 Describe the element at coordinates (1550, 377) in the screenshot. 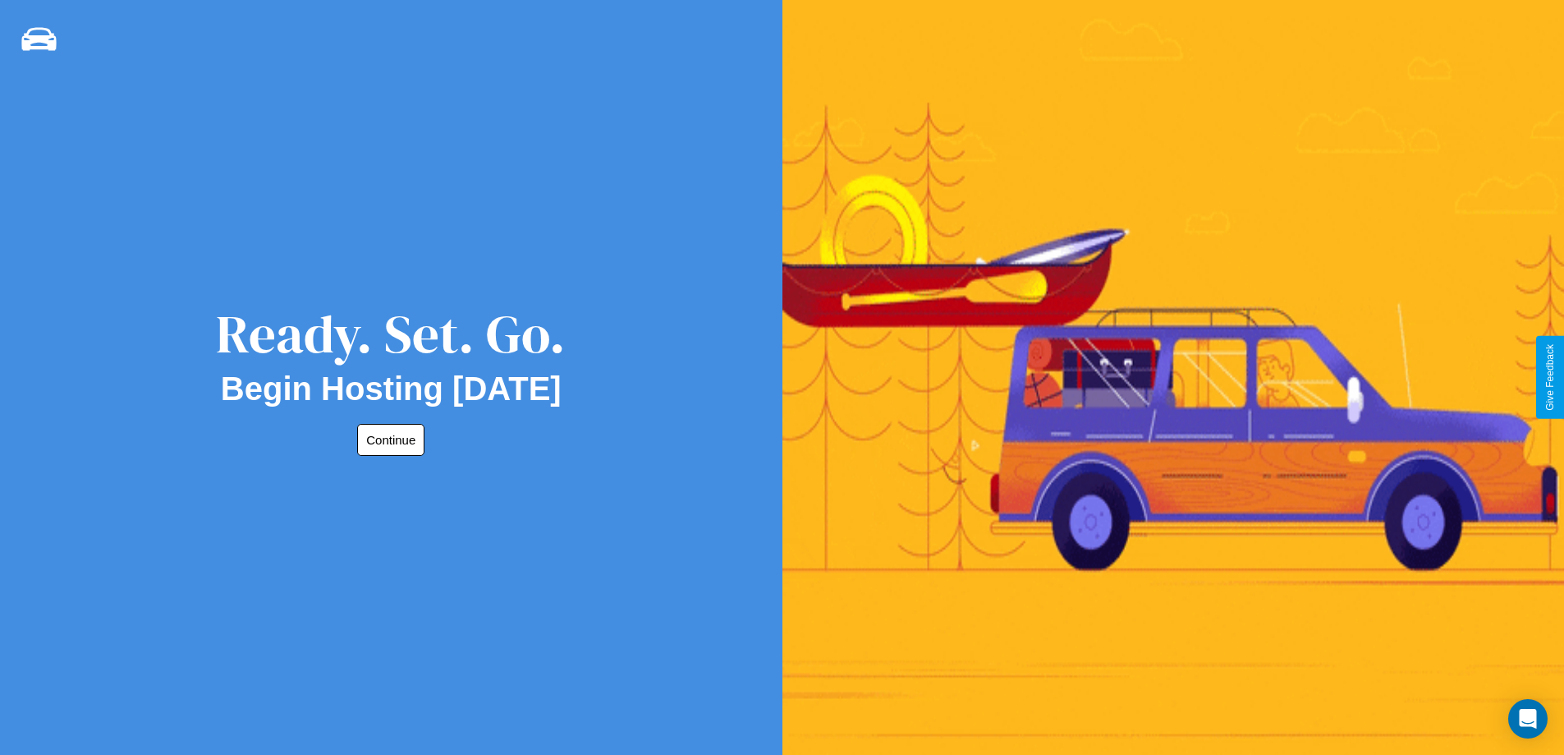

I see `div: Give Feedback` at that location.